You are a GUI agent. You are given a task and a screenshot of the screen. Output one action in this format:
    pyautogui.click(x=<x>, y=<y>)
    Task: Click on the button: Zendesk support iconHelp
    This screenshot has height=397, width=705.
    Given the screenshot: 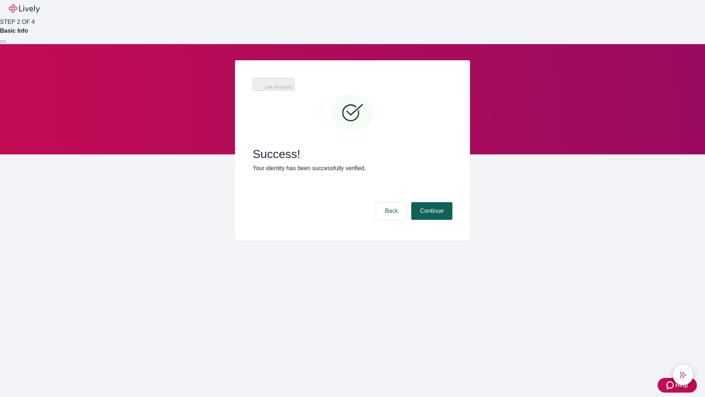 What is the action you would take?
    pyautogui.click(x=677, y=385)
    